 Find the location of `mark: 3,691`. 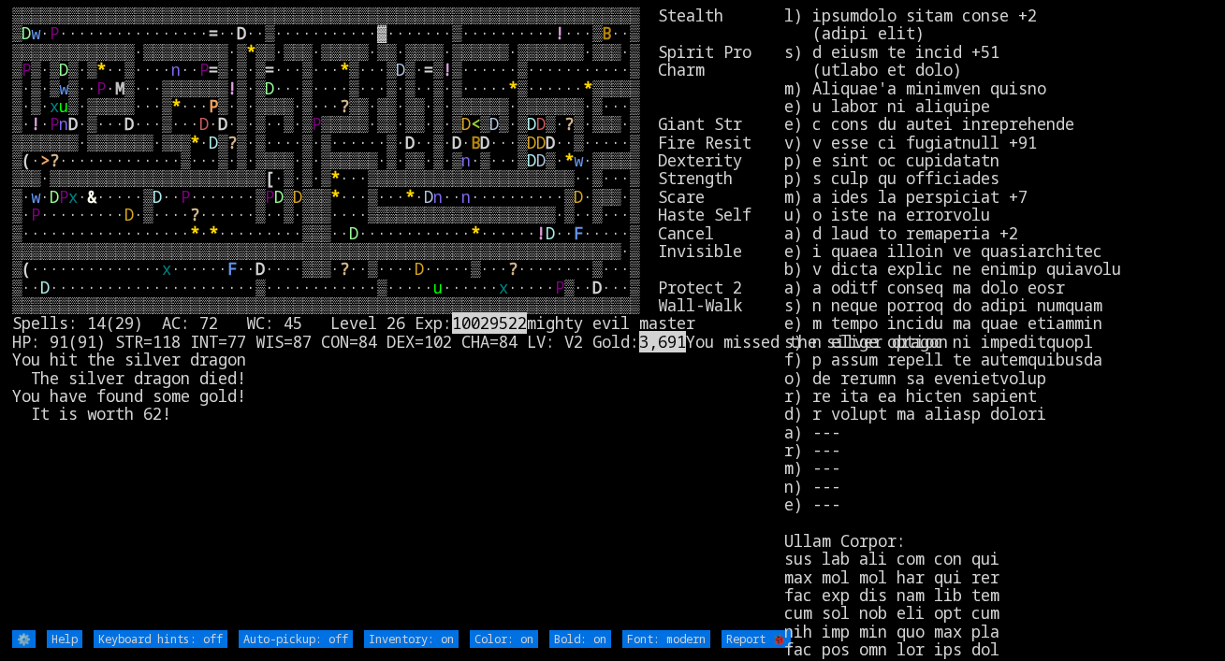

mark: 3,691 is located at coordinates (662, 342).